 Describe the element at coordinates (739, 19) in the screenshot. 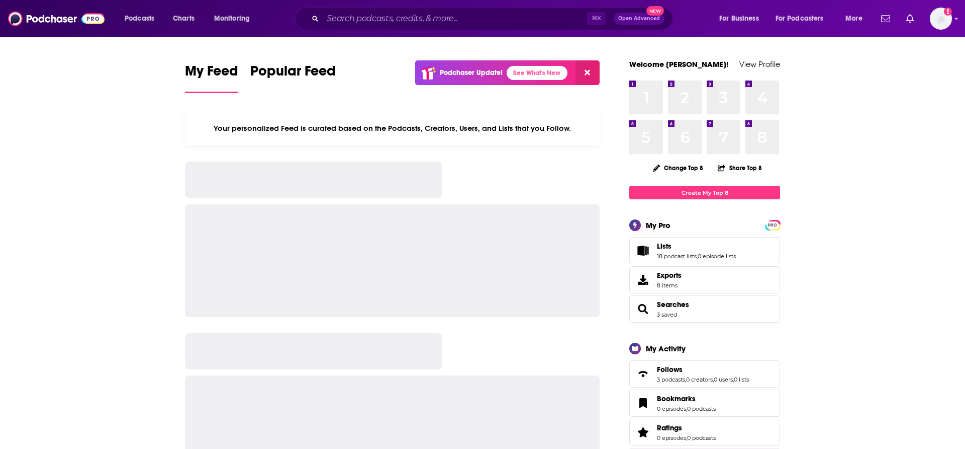

I see `span: For Business` at that location.